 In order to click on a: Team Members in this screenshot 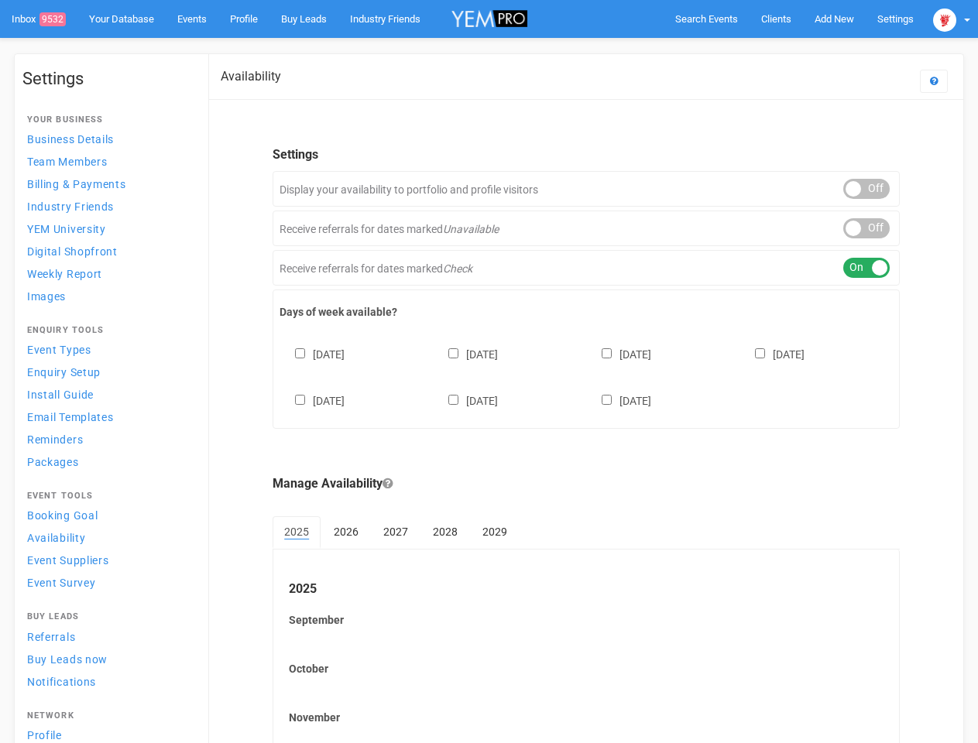, I will do `click(108, 161)`.